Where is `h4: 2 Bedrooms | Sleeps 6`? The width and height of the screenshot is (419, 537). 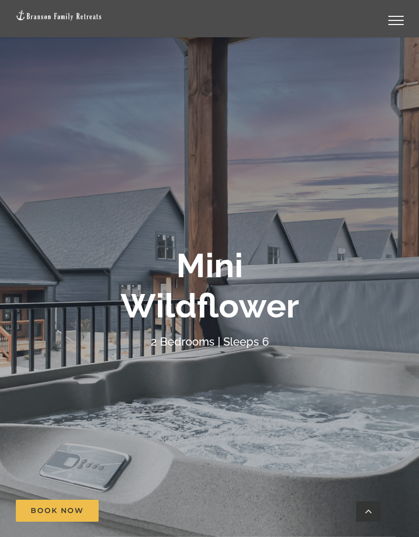
h4: 2 Bedrooms | Sleeps 6 is located at coordinates (209, 342).